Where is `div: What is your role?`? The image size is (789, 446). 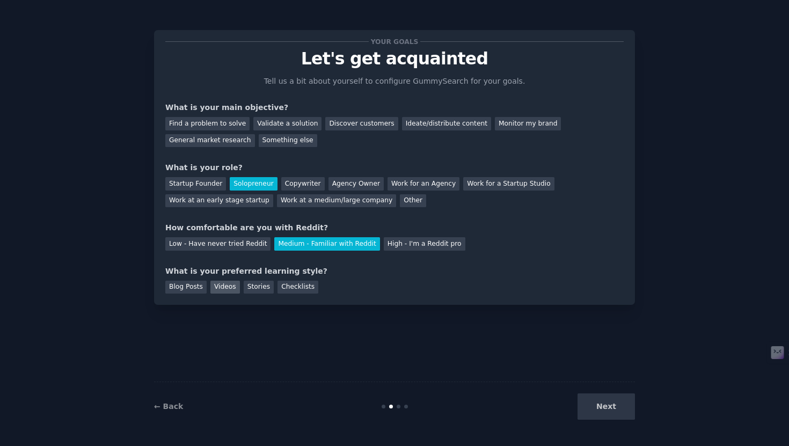
div: What is your role? is located at coordinates (395, 167).